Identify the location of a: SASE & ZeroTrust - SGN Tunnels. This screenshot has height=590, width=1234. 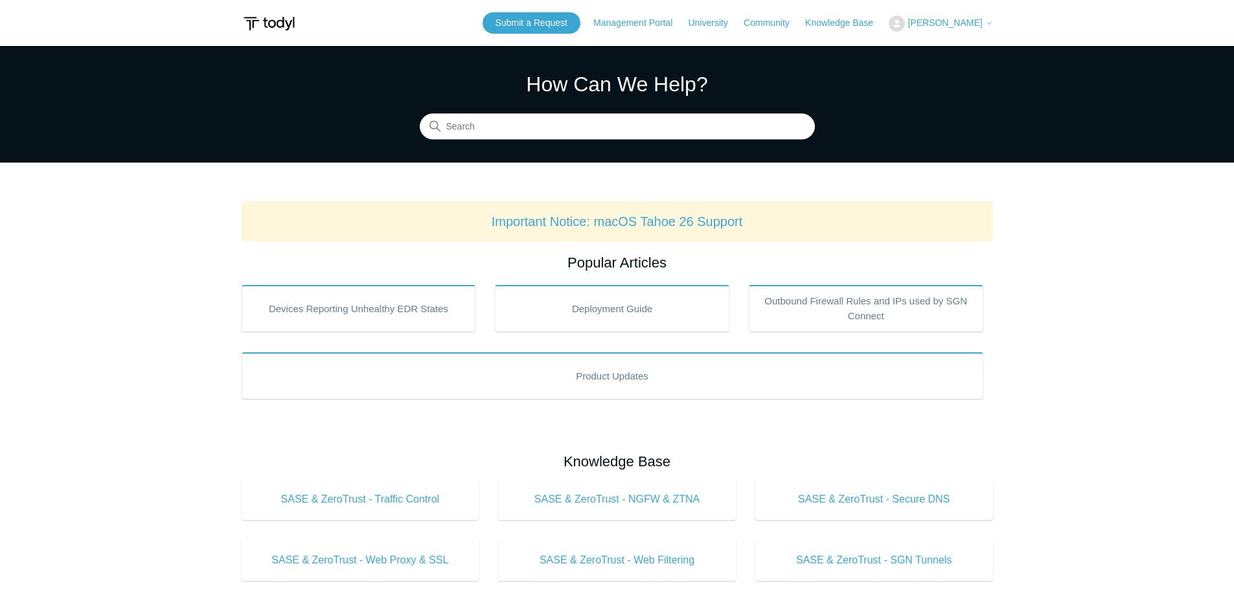
(874, 561).